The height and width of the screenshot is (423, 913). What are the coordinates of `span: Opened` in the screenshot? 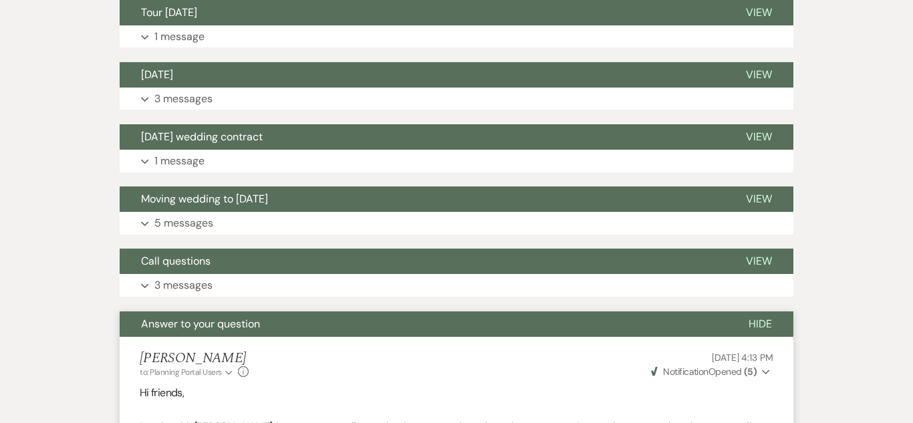 It's located at (704, 372).